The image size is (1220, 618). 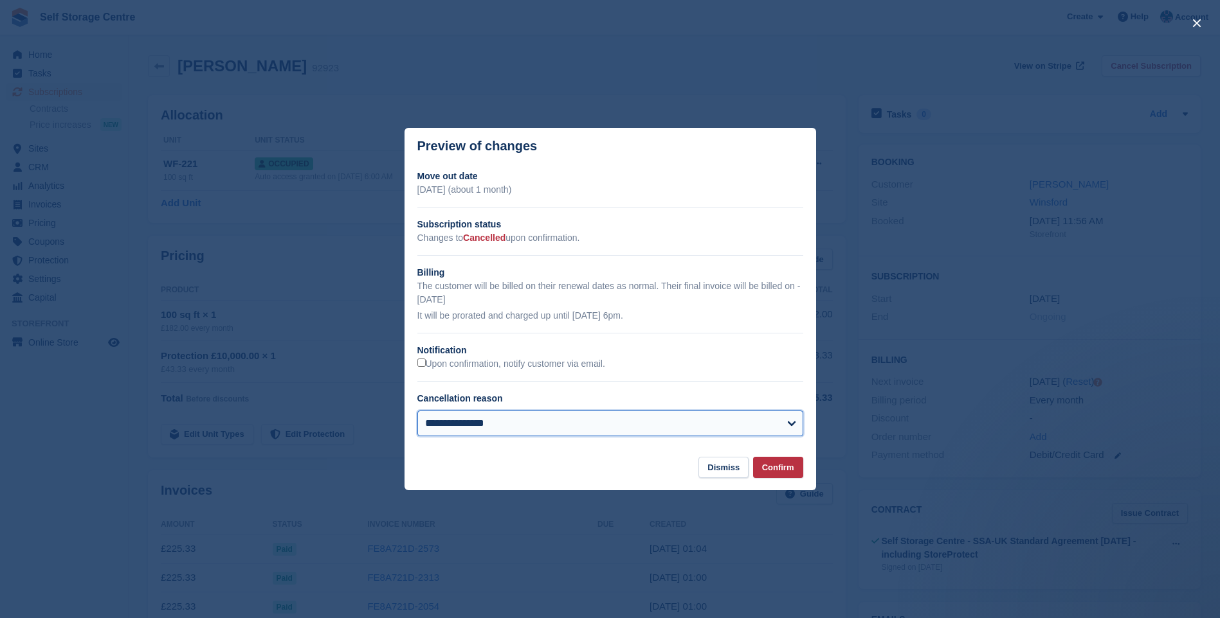 What do you see at coordinates (460, 399) in the screenshot?
I see `label: Cancellation reason` at bounding box center [460, 399].